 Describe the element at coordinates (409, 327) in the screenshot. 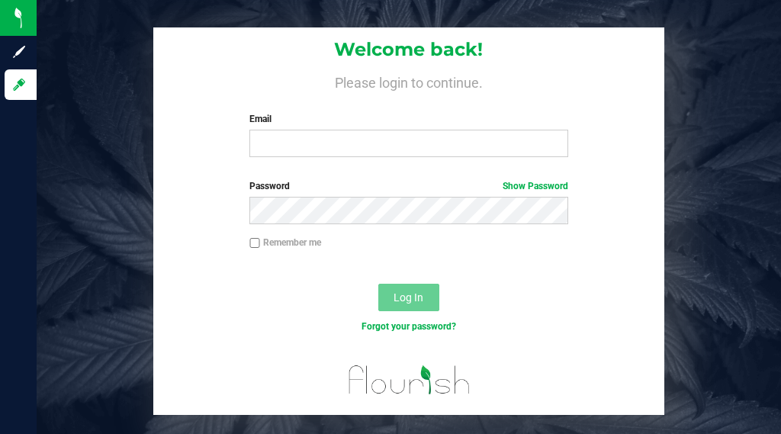

I see `a: Forgot your password?` at that location.